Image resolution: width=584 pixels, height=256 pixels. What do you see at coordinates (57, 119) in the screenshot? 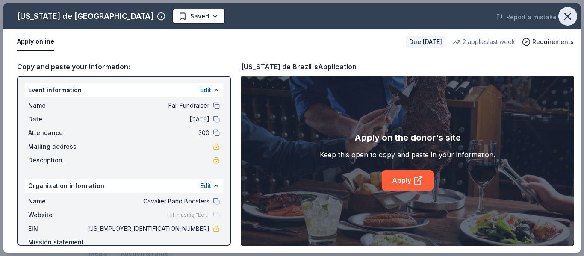
I see `span: Date` at bounding box center [57, 119].